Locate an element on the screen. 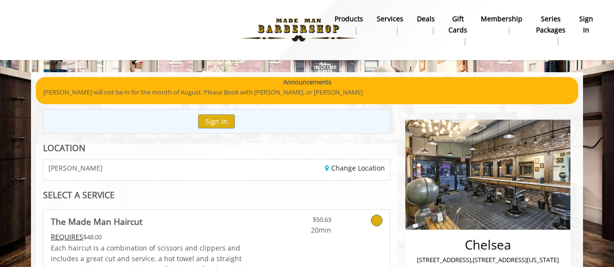 This screenshot has height=267, width=614. b: Announcements is located at coordinates (307, 82).